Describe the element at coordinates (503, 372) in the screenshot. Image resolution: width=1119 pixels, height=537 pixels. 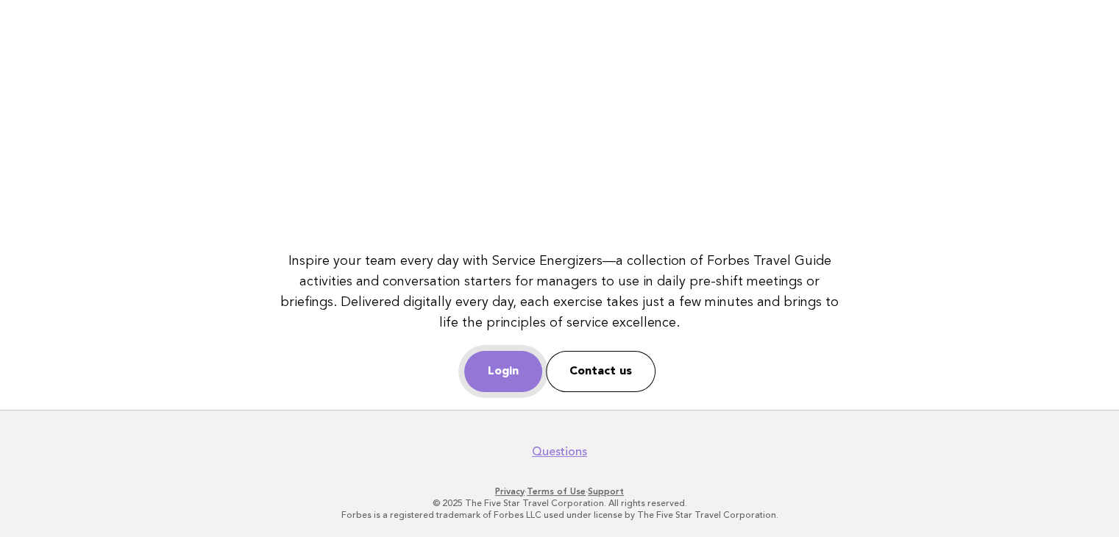
I see `a: Login` at that location.